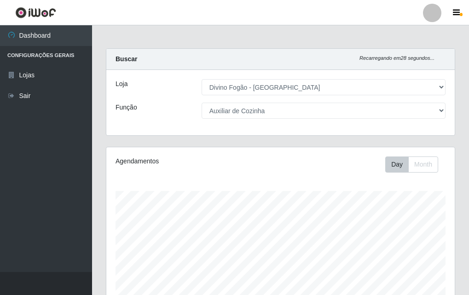  I want to click on div: Toolbar with button groups, so click(415, 164).